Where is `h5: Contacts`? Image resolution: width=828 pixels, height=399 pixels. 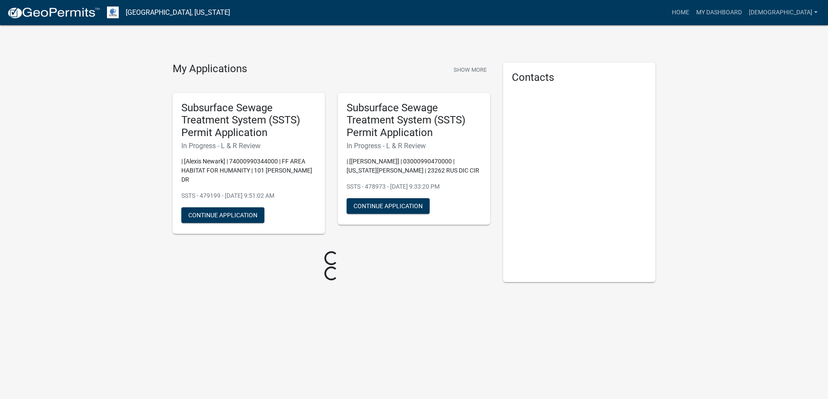 h5: Contacts is located at coordinates (579, 77).